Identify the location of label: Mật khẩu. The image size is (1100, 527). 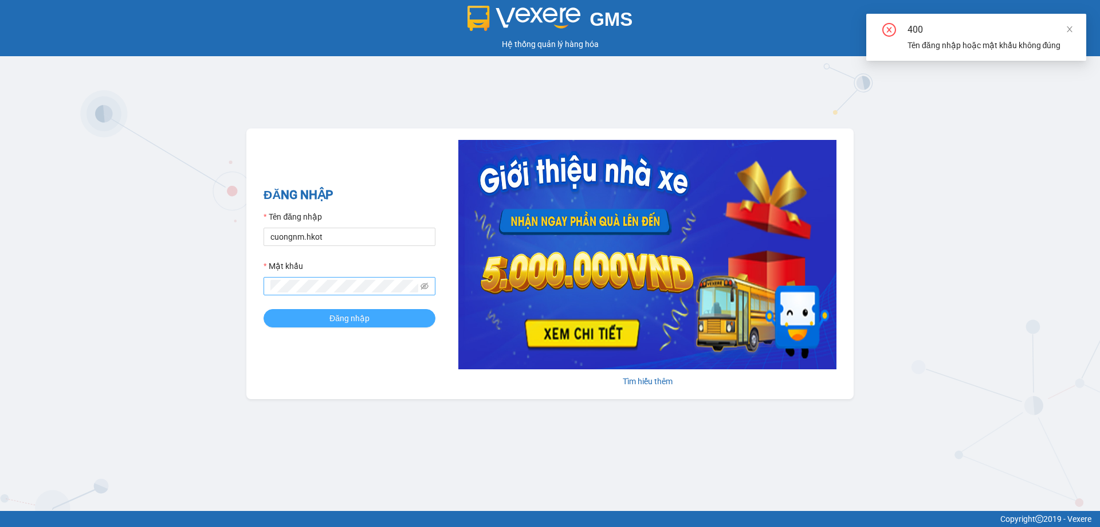
(283, 266).